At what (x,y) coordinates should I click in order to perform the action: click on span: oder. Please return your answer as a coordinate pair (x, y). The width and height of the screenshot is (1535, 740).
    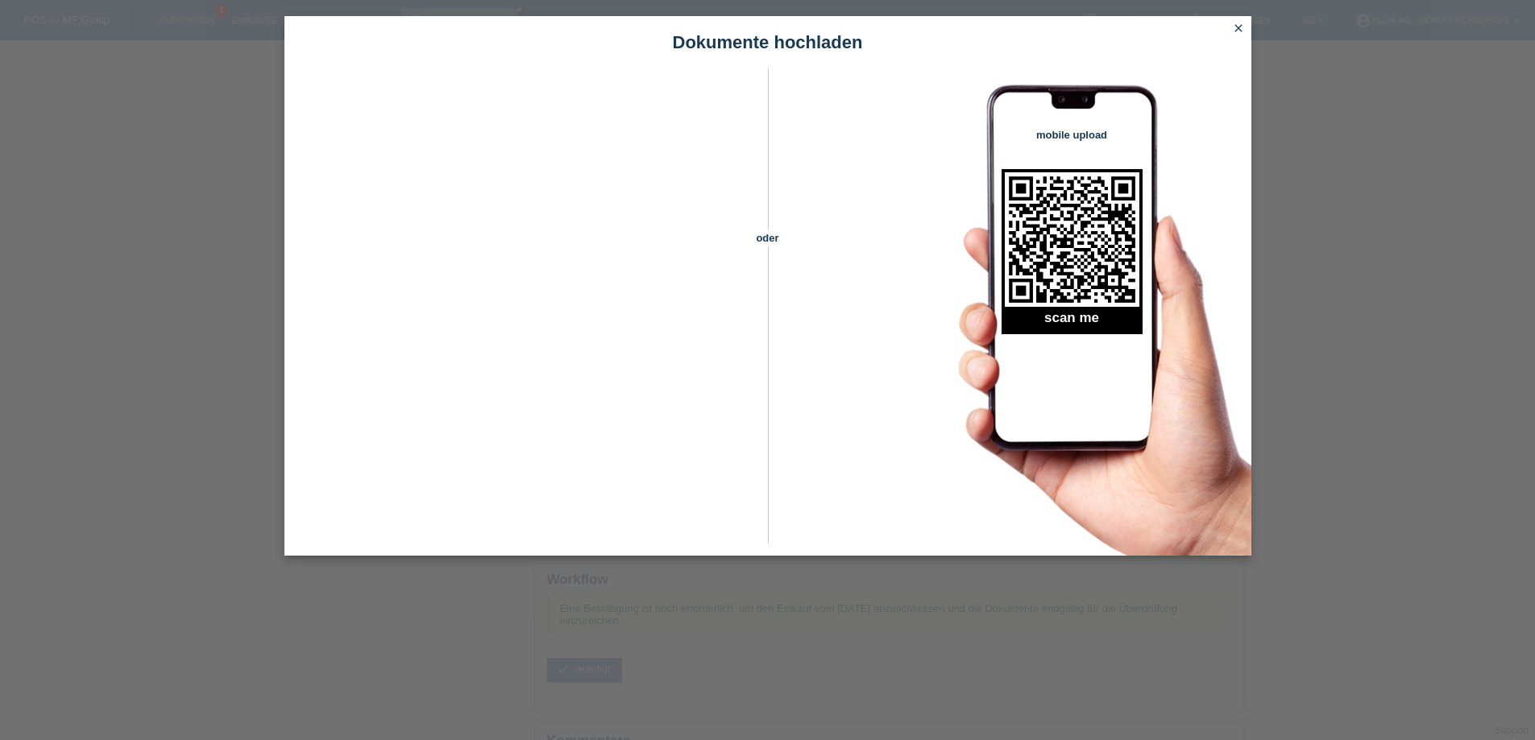
    Looking at the image, I should click on (768, 238).